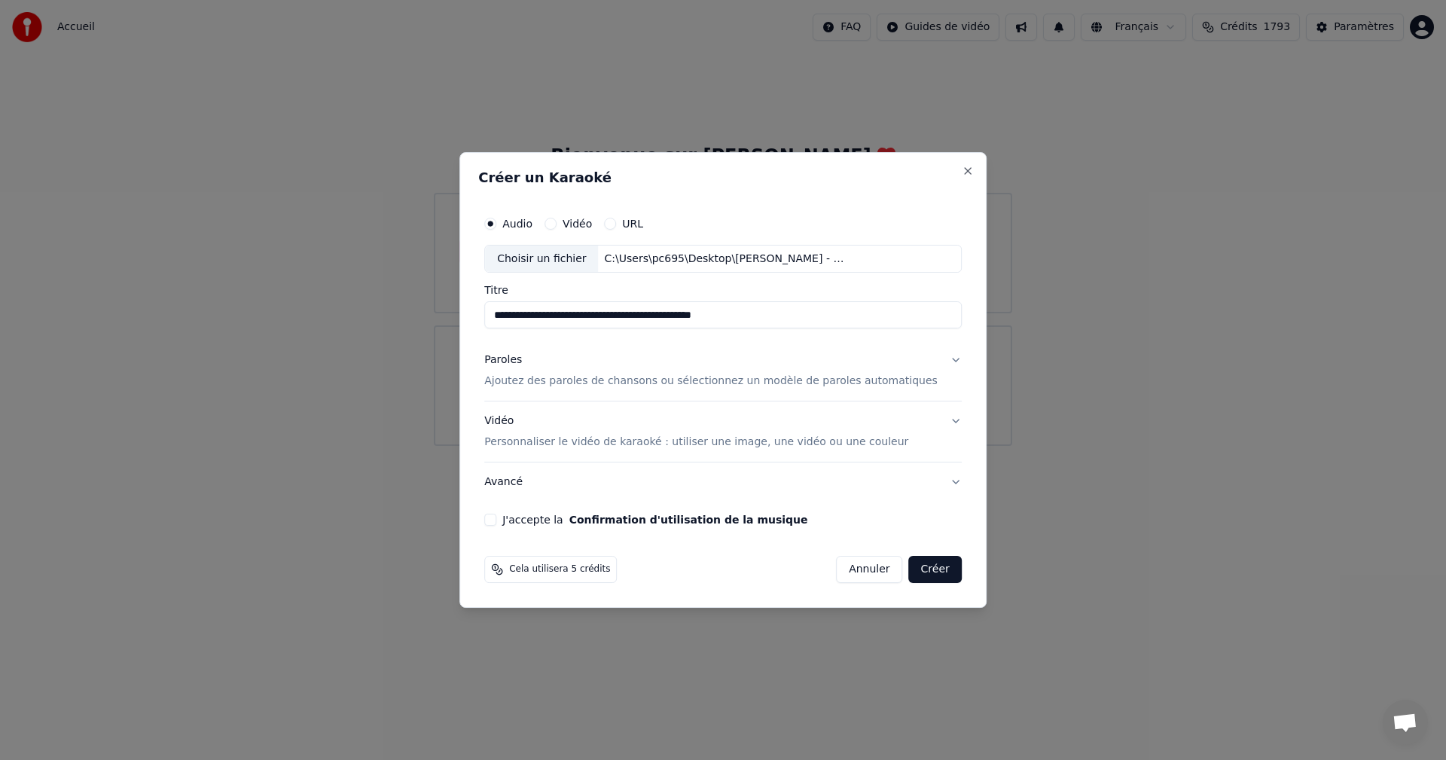  What do you see at coordinates (723, 291) in the screenshot?
I see `label: Titre` at bounding box center [723, 291].